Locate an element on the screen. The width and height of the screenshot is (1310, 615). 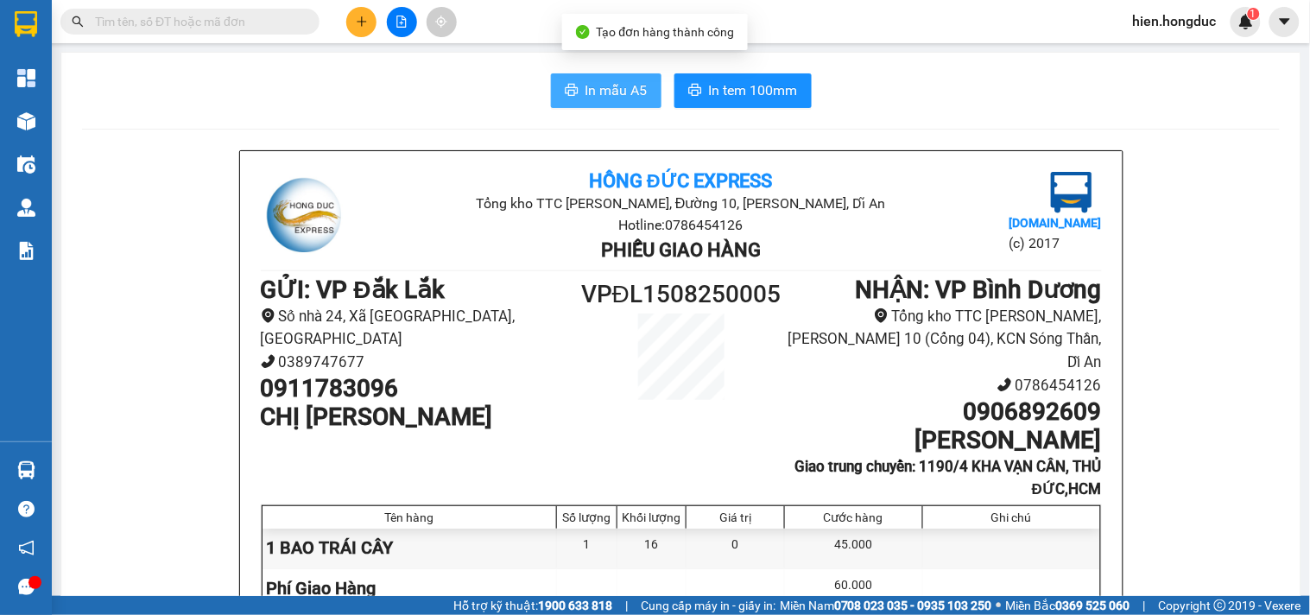
img: dashboard-icon is located at coordinates (26, 78).